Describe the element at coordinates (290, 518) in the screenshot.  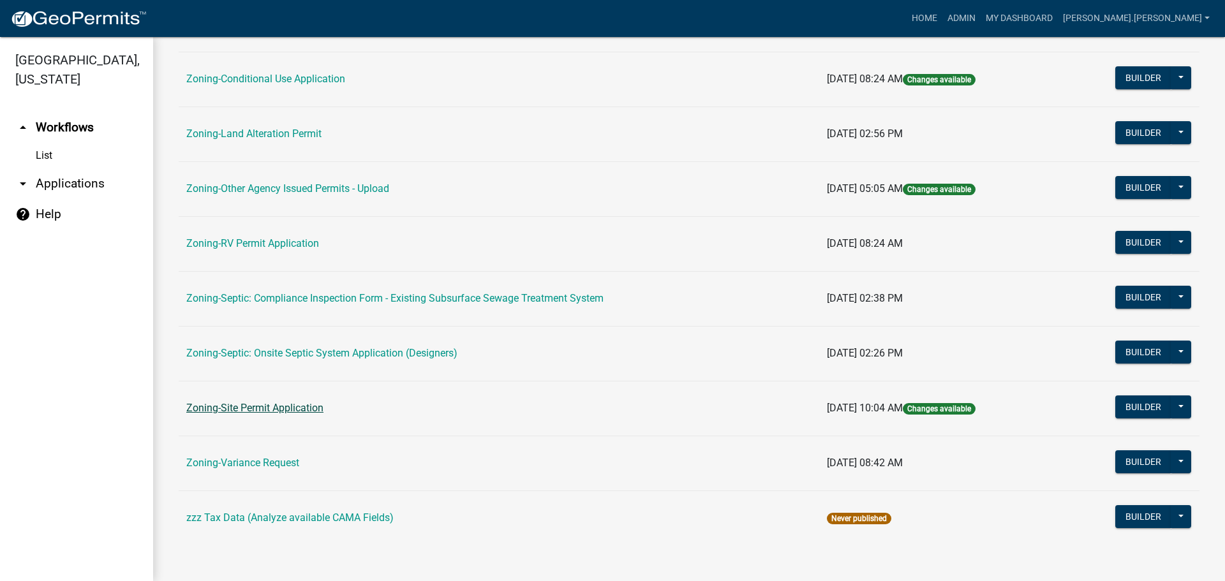
I see `a: zzz Tax Data (Analyze available CAMA Fields)` at that location.